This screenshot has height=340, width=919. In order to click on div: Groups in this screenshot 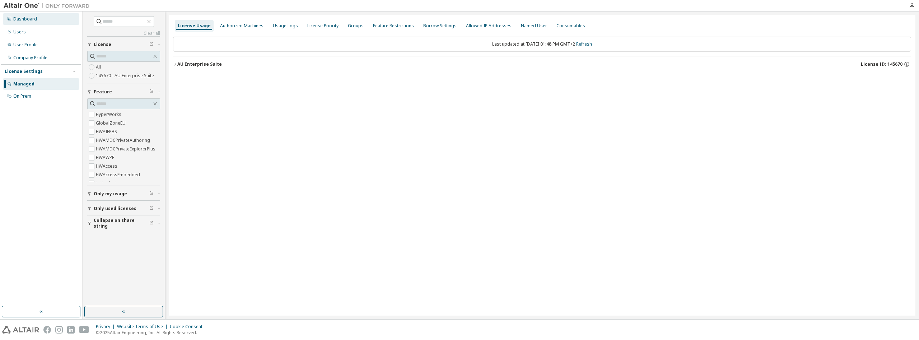, I will do `click(356, 26)`.